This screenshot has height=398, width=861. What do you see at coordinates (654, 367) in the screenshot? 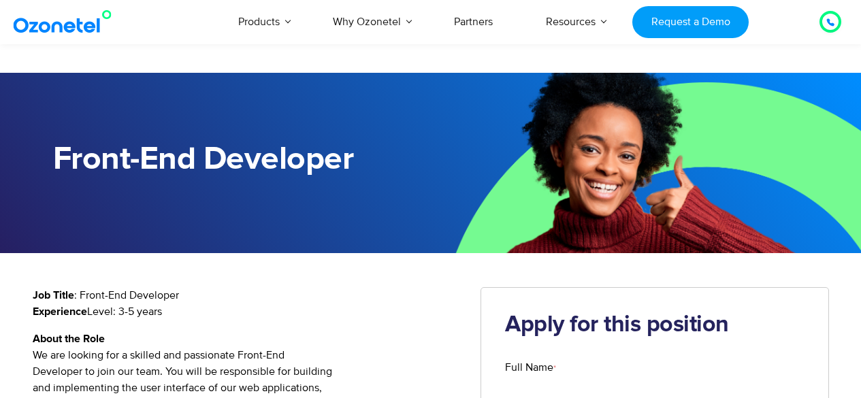
I see `label: Full Name` at bounding box center [654, 367].